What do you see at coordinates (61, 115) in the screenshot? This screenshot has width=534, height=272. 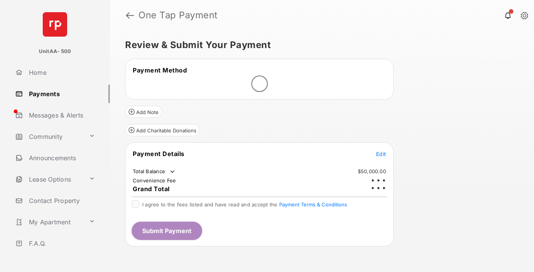 I see `a: Messages & Alerts` at bounding box center [61, 115].